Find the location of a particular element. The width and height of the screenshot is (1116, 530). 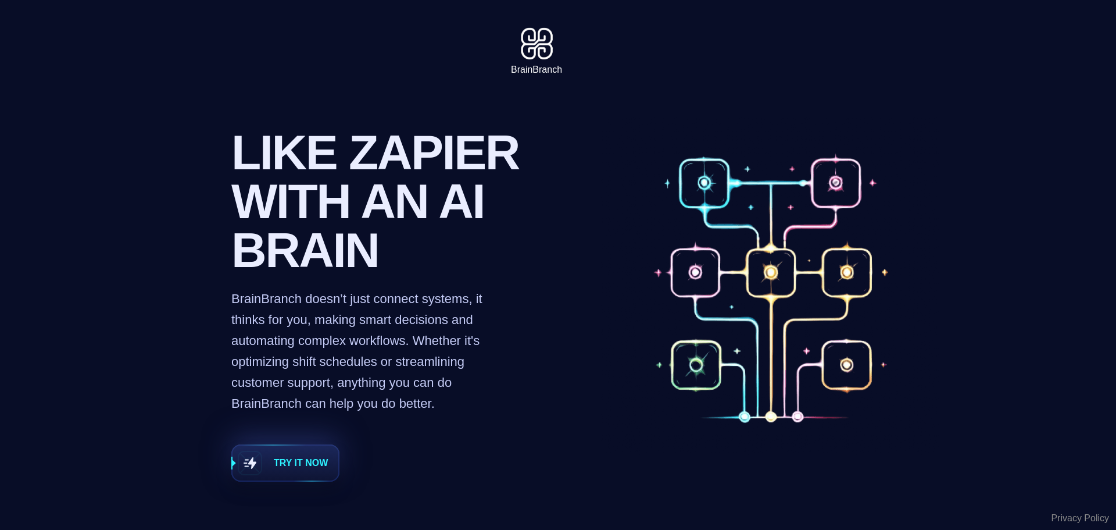

h1: Like Zapier with an AI brain is located at coordinates (380, 201).